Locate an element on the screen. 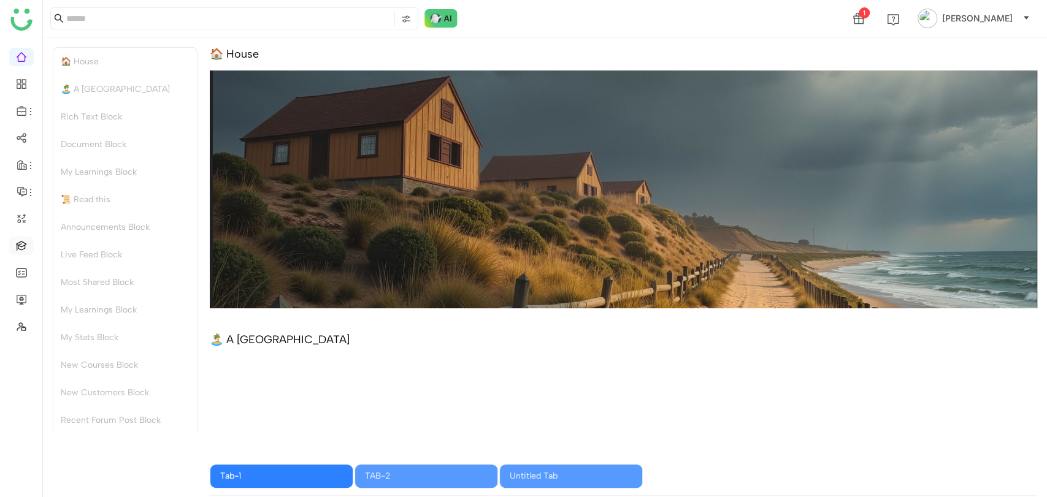 The width and height of the screenshot is (1047, 497). div: Rich Text Block is located at coordinates (125, 116).